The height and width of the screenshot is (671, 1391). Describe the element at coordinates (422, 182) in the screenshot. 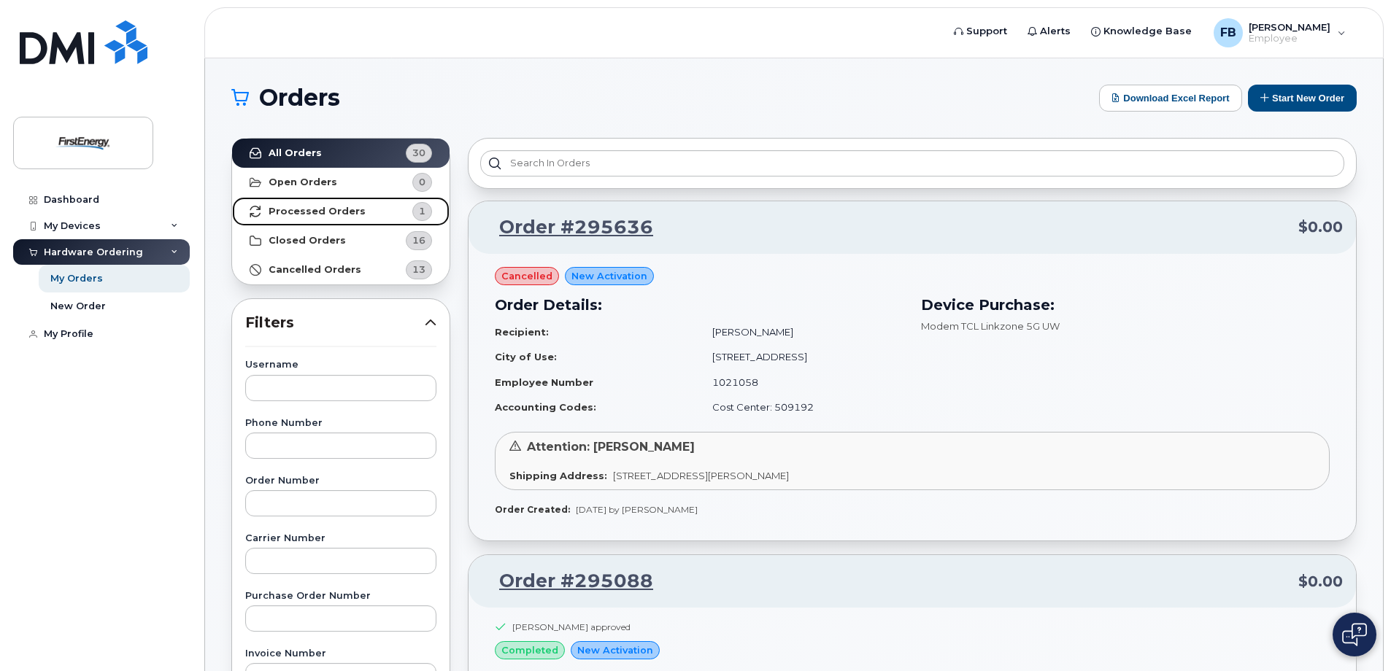

I see `span: 0` at that location.